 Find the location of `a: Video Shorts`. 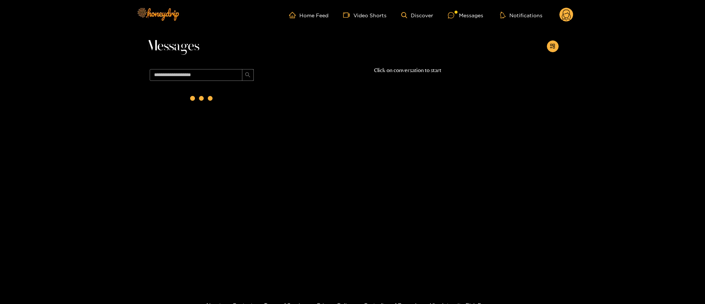

a: Video Shorts is located at coordinates (365, 15).